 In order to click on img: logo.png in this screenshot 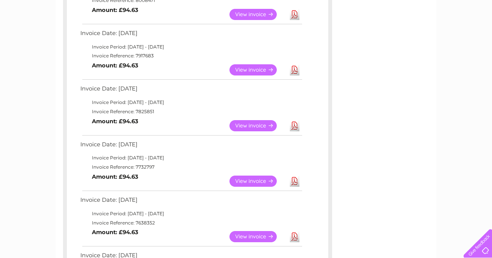, I will do `click(37, 32)`.